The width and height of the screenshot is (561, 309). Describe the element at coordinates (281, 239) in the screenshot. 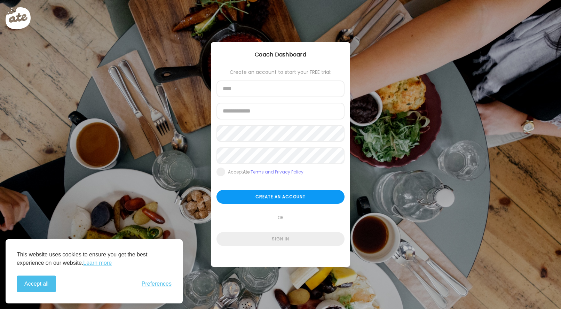

I see `div: Sign in` at that location.